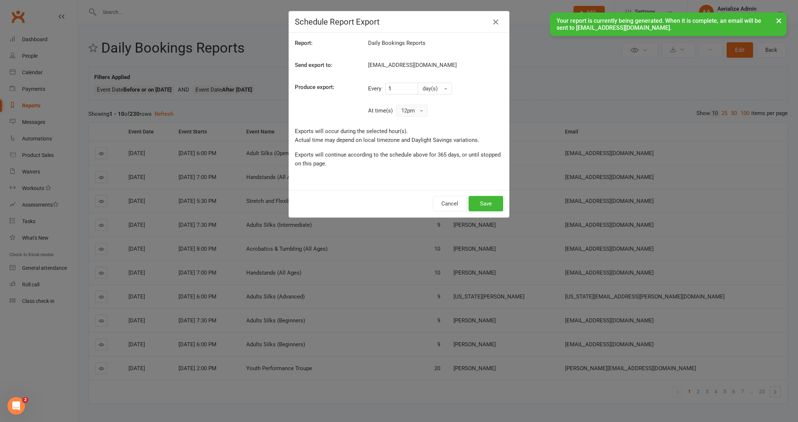 This screenshot has height=422, width=798. I want to click on p: Exports will occur during the selected hour(s). Actual time may depend on local timezone and Dayl..., so click(399, 136).